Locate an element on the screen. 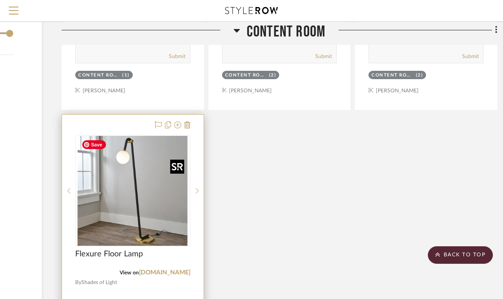 The width and height of the screenshot is (503, 299). span: Flexure Floor Lamp is located at coordinates (109, 254).